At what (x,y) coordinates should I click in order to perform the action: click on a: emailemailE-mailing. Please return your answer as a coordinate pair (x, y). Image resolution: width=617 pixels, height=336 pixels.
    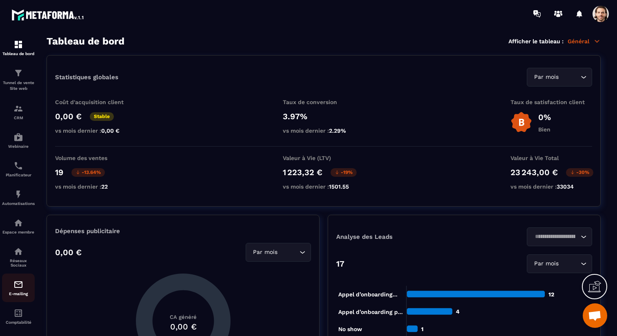
    Looking at the image, I should click on (18, 288).